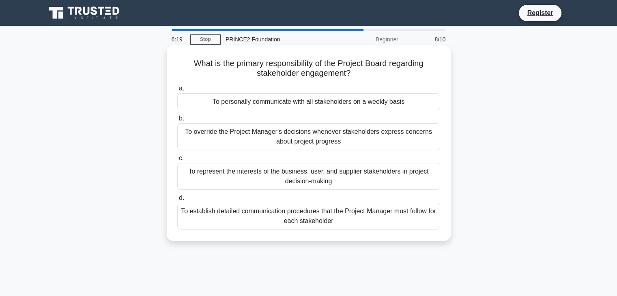 The height and width of the screenshot is (296, 617). I want to click on div: PRINCE2 Foundation, so click(276, 39).